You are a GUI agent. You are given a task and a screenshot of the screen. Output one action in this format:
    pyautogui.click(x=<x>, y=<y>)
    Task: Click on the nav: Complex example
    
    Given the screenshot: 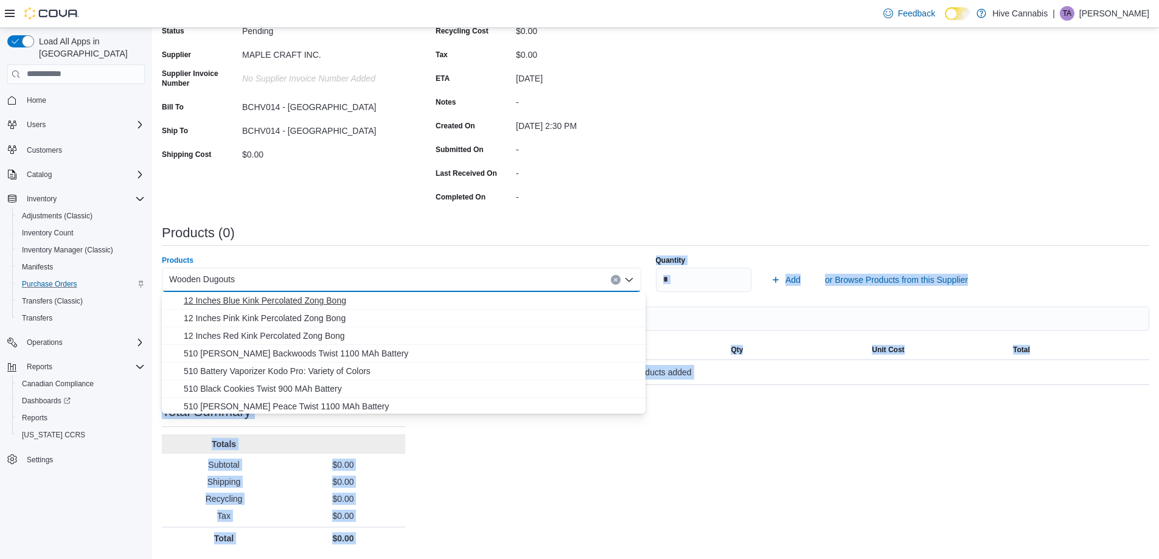 What is the action you would take?
    pyautogui.click(x=76, y=293)
    